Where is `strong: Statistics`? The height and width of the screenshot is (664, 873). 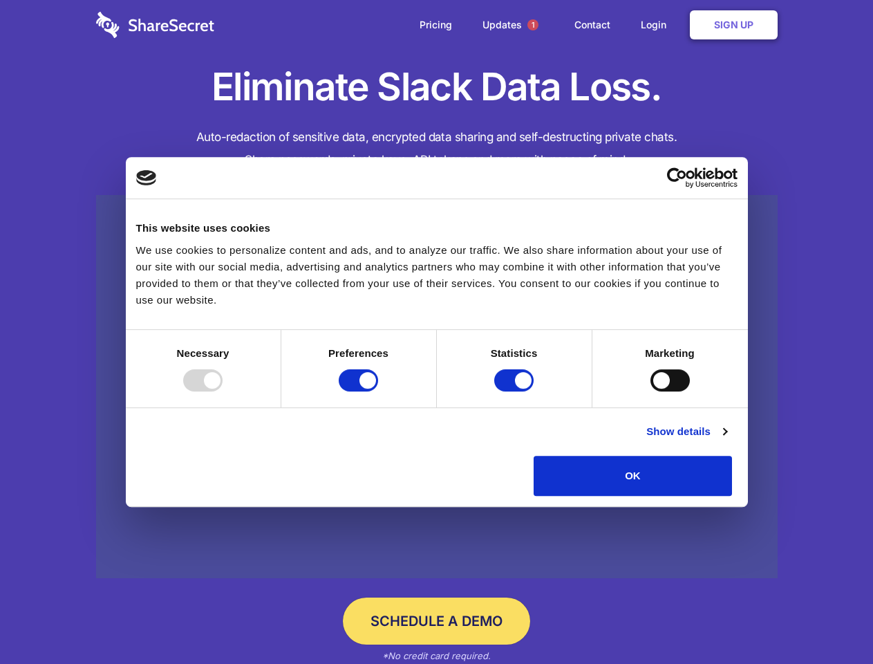
strong: Statistics is located at coordinates (514, 353).